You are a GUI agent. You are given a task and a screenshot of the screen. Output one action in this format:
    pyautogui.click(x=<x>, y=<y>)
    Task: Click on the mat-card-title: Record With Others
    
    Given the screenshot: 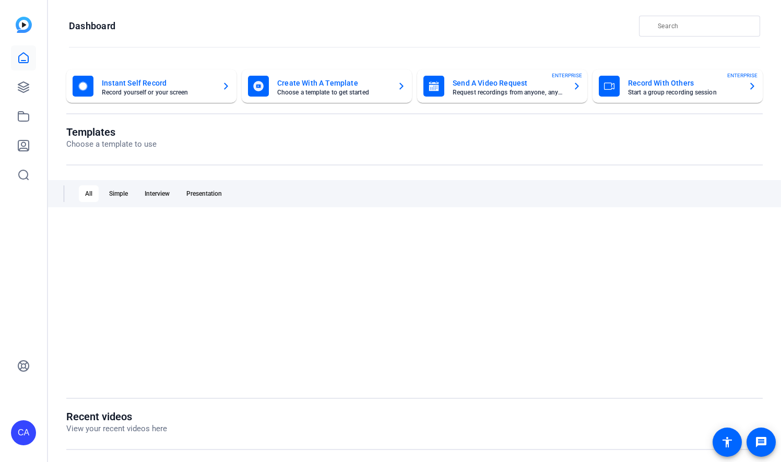 What is the action you would take?
    pyautogui.click(x=684, y=83)
    